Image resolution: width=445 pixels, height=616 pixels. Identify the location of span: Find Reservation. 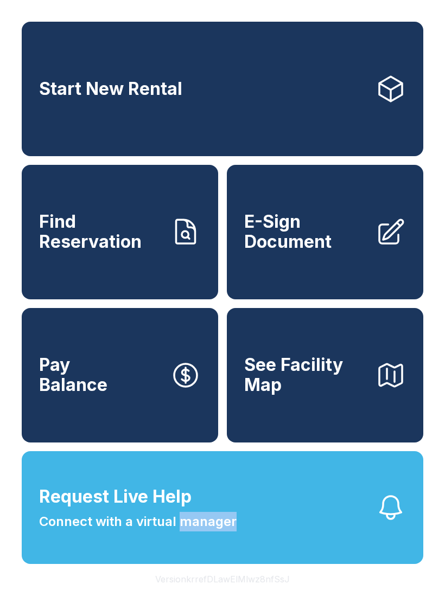
(100, 232).